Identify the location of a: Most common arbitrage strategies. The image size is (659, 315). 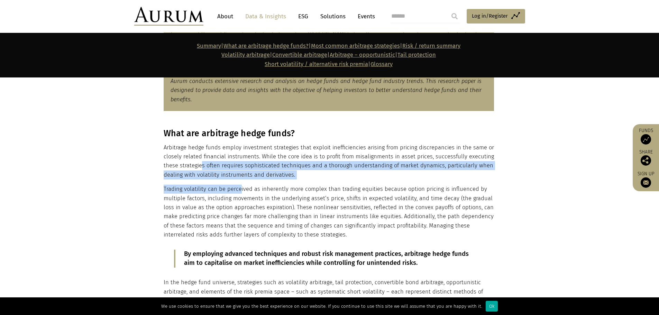
(355, 46).